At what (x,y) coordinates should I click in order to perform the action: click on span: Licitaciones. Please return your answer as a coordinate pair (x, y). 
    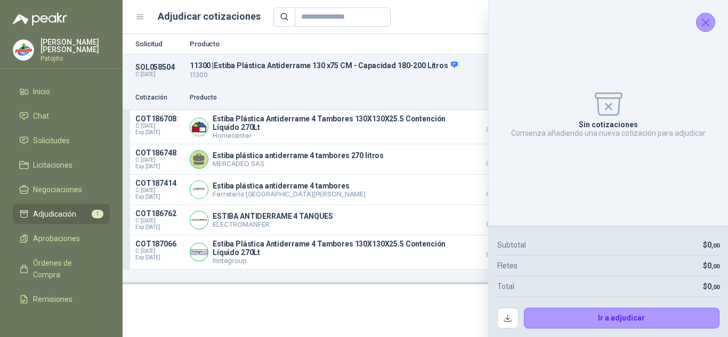
    Looking at the image, I should click on (53, 165).